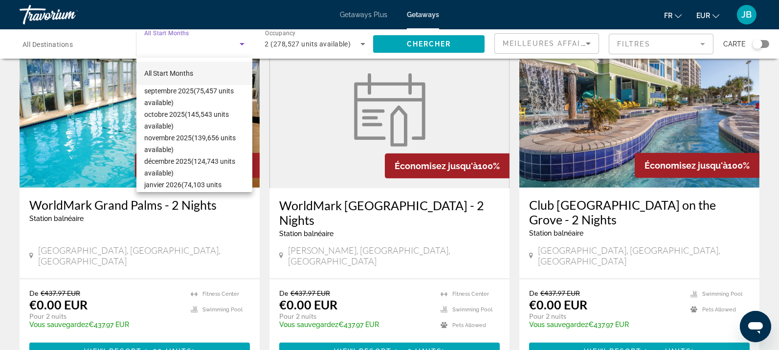 This screenshot has height=350, width=779. What do you see at coordinates (194, 191) in the screenshot?
I see `span: janvier 2026 (74,103 units available)` at bounding box center [194, 191].